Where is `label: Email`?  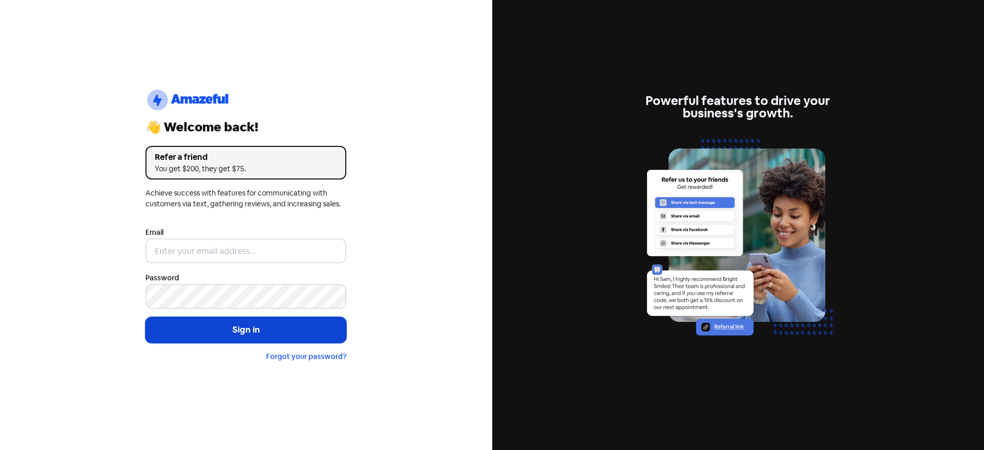
label: Email is located at coordinates (154, 232).